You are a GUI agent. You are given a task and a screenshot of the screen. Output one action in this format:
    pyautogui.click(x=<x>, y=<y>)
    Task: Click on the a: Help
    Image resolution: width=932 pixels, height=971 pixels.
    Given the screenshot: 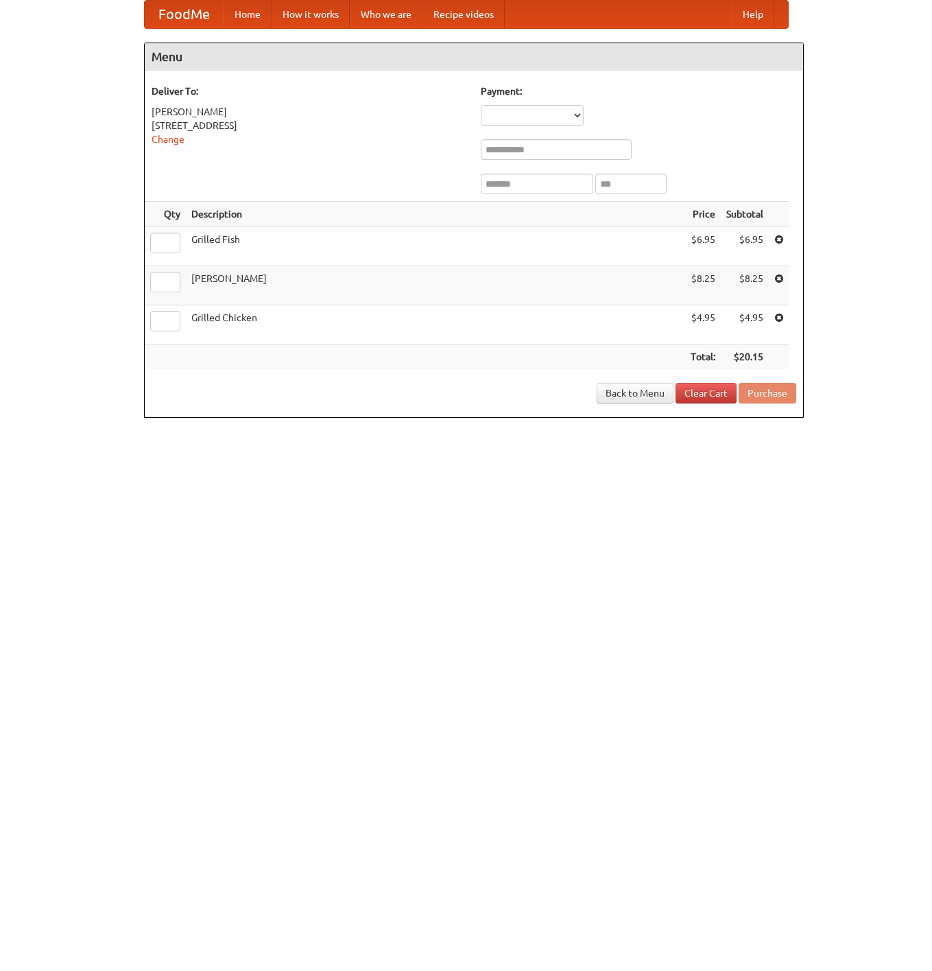 What is the action you would take?
    pyautogui.click(x=753, y=14)
    